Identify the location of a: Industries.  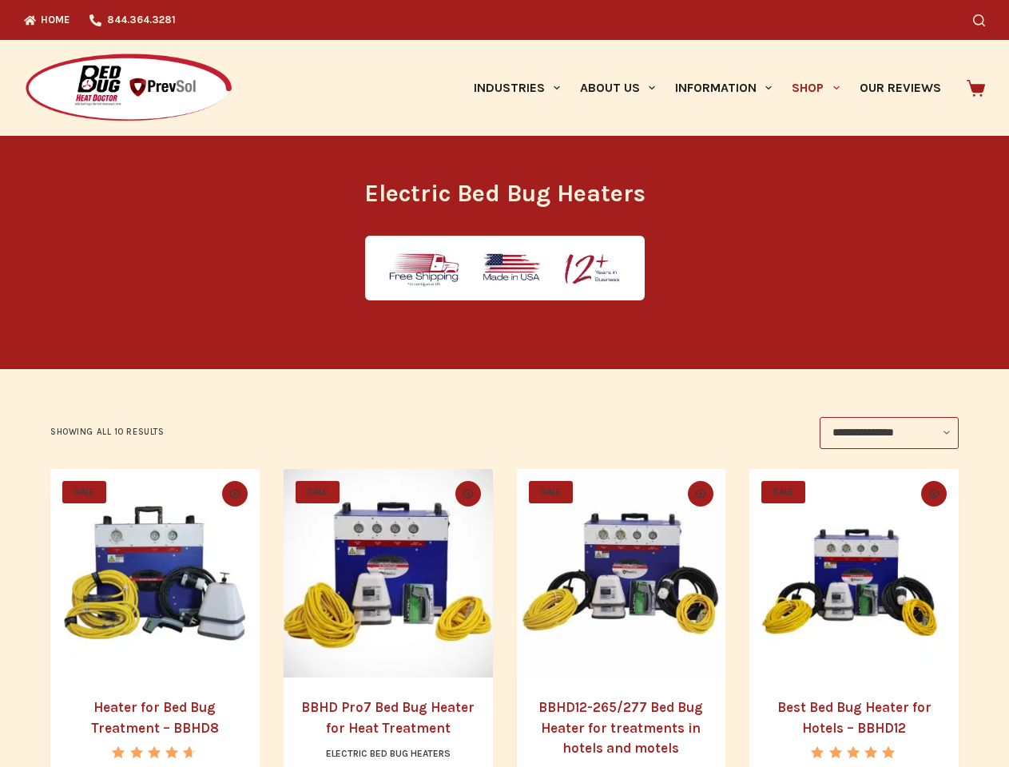
(516, 88).